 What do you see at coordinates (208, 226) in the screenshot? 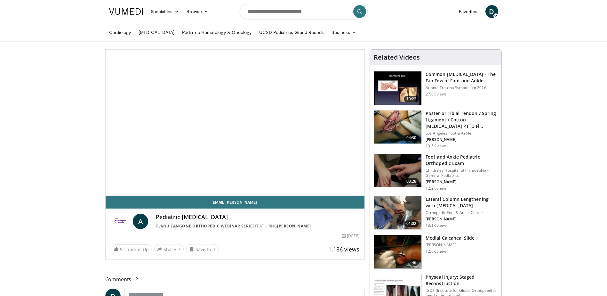
I see `a: NYU Langone Orthopedic Webinar Series` at bounding box center [208, 226].